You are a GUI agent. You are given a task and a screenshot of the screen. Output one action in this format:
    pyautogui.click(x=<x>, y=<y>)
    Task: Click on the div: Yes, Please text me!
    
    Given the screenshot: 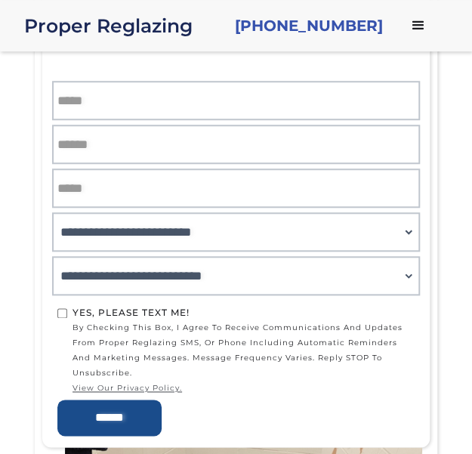 What is the action you would take?
    pyautogui.click(x=243, y=312)
    